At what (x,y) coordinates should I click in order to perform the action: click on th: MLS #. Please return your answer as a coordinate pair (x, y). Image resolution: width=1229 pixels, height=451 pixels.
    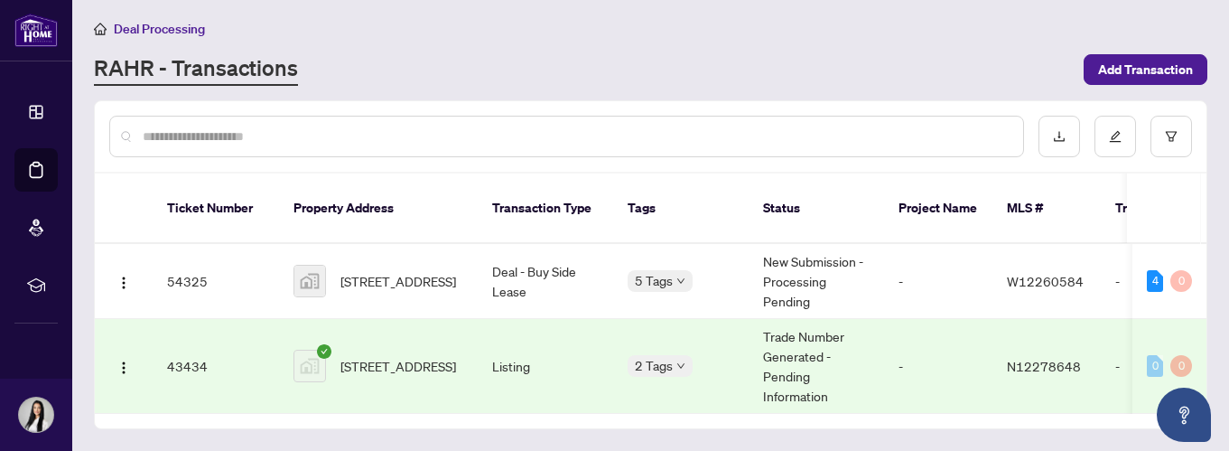
    Looking at the image, I should click on (1047, 209).